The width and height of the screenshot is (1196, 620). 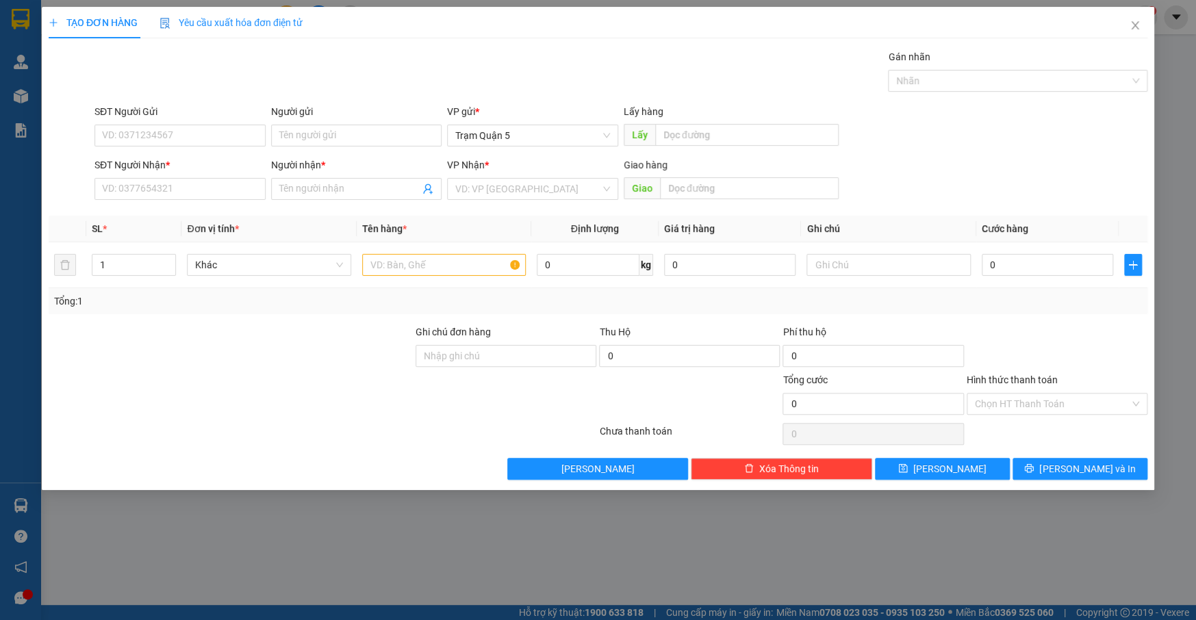 I want to click on div: SĐT Người Nhận, so click(x=180, y=165).